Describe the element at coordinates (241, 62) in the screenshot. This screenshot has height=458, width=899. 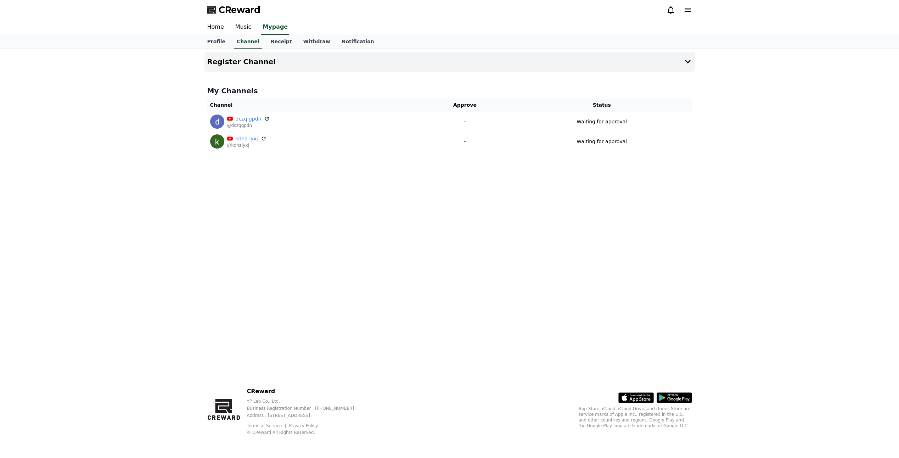
I see `h4: Register Channel` at that location.